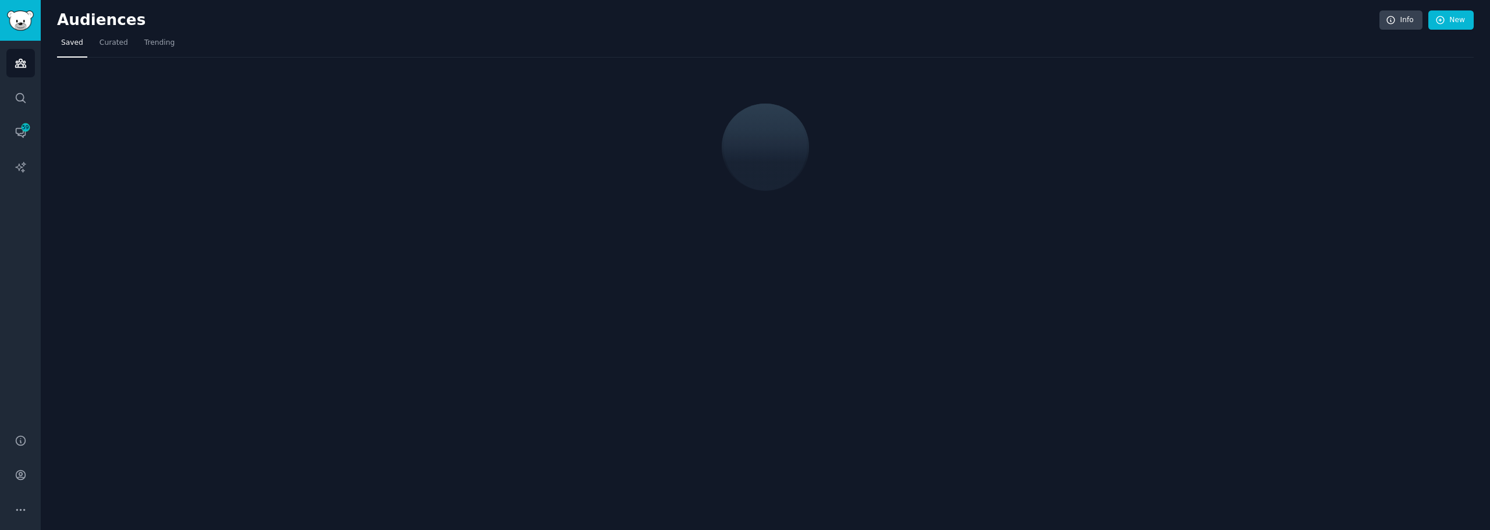 The width and height of the screenshot is (1490, 530). Describe the element at coordinates (72, 45) in the screenshot. I see `a: Saved` at that location.